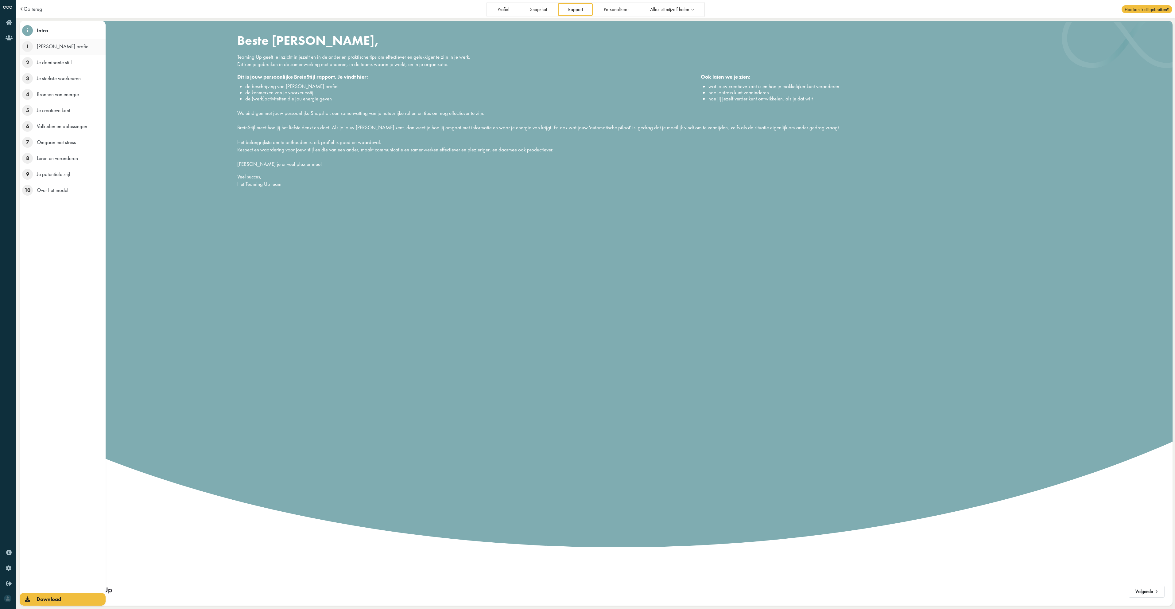  What do you see at coordinates (27, 62) in the screenshot?
I see `span: 2` at bounding box center [27, 62].